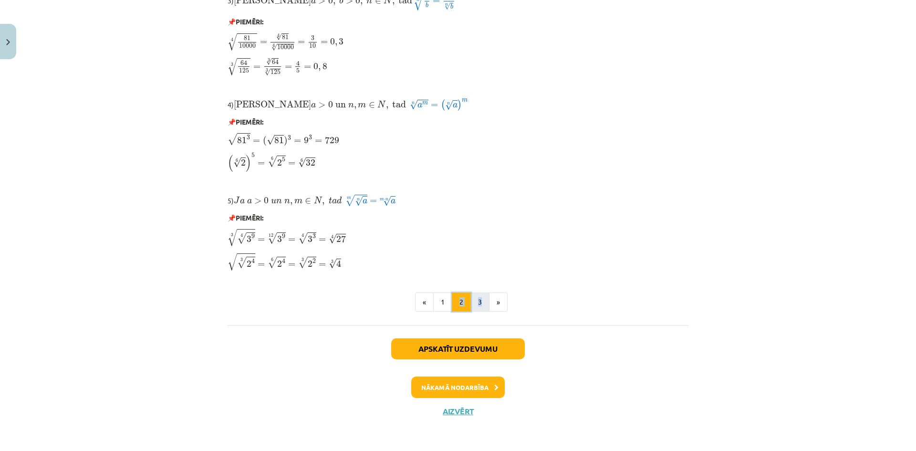 The width and height of the screenshot is (916, 451). Describe the element at coordinates (458, 200) in the screenshot. I see `p: 5)` at that location.